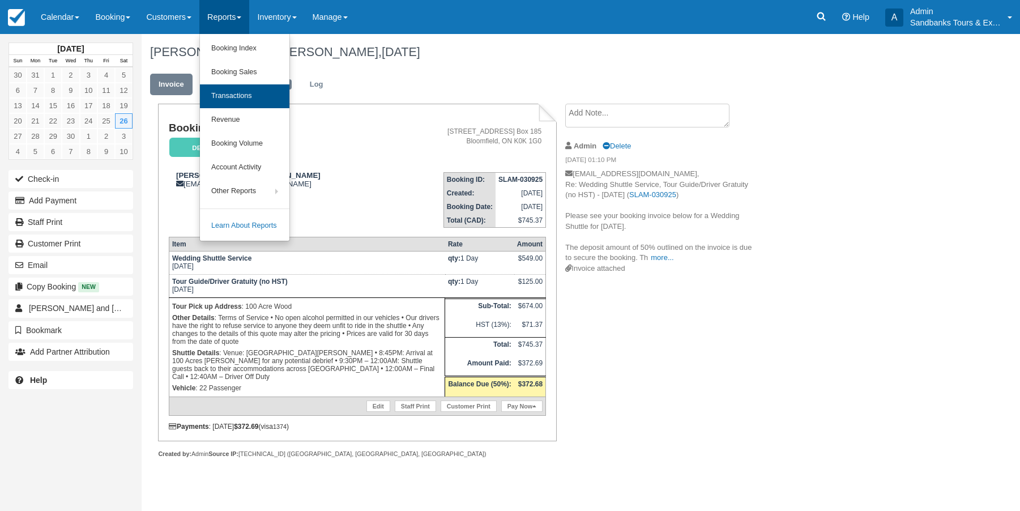 The image size is (1020, 511). Describe the element at coordinates (175, 454) in the screenshot. I see `strong: Created by:` at that location.